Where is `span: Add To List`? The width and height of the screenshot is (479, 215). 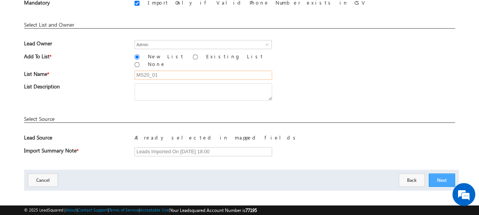 span: Add To List is located at coordinates (74, 58).